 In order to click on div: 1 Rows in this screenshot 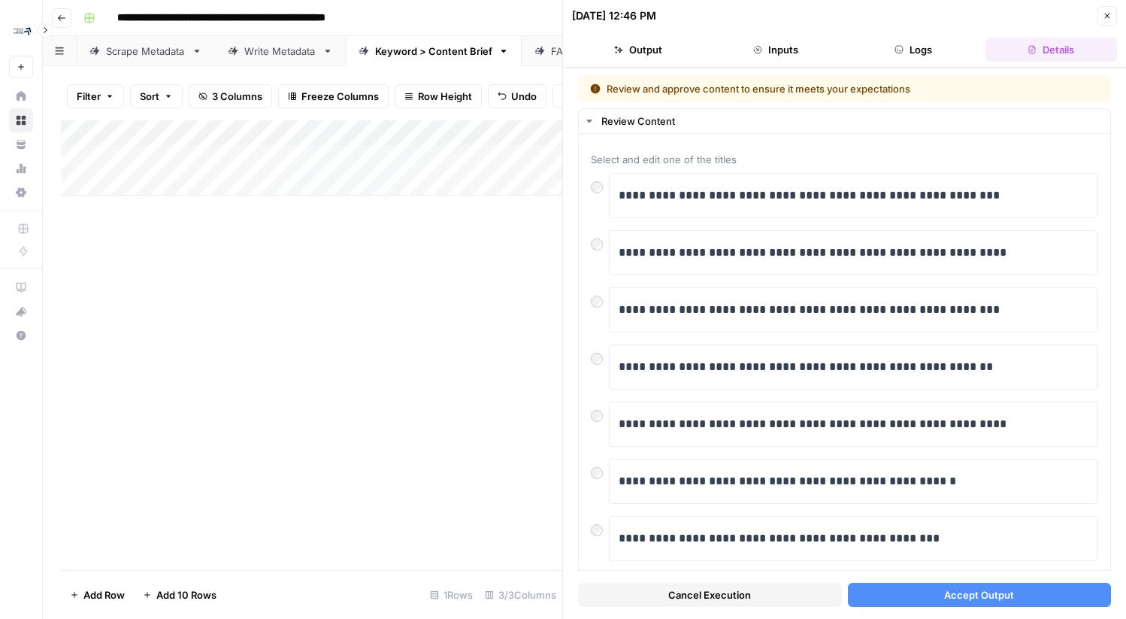, I will do `click(451, 595)`.